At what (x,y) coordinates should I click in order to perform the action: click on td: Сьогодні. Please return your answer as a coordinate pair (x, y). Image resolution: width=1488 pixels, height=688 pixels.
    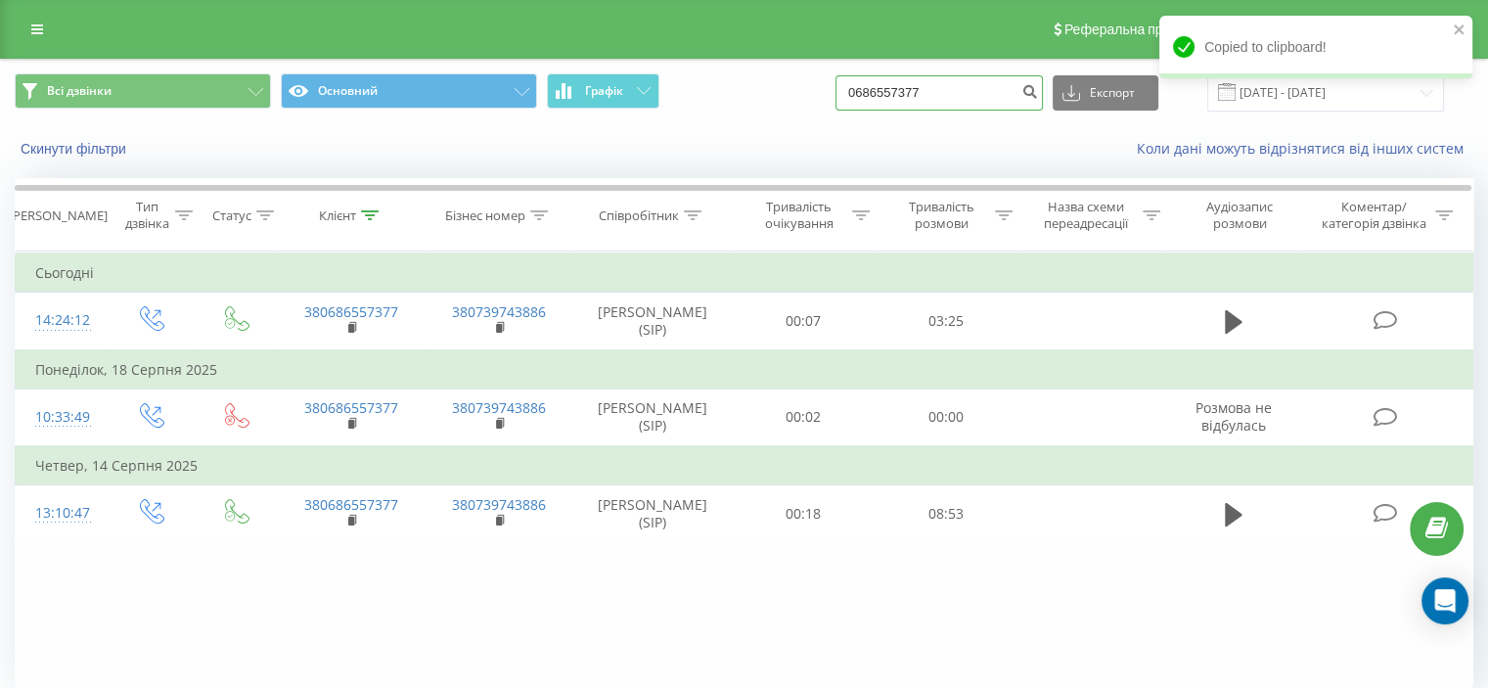
    Looking at the image, I should click on (745, 273).